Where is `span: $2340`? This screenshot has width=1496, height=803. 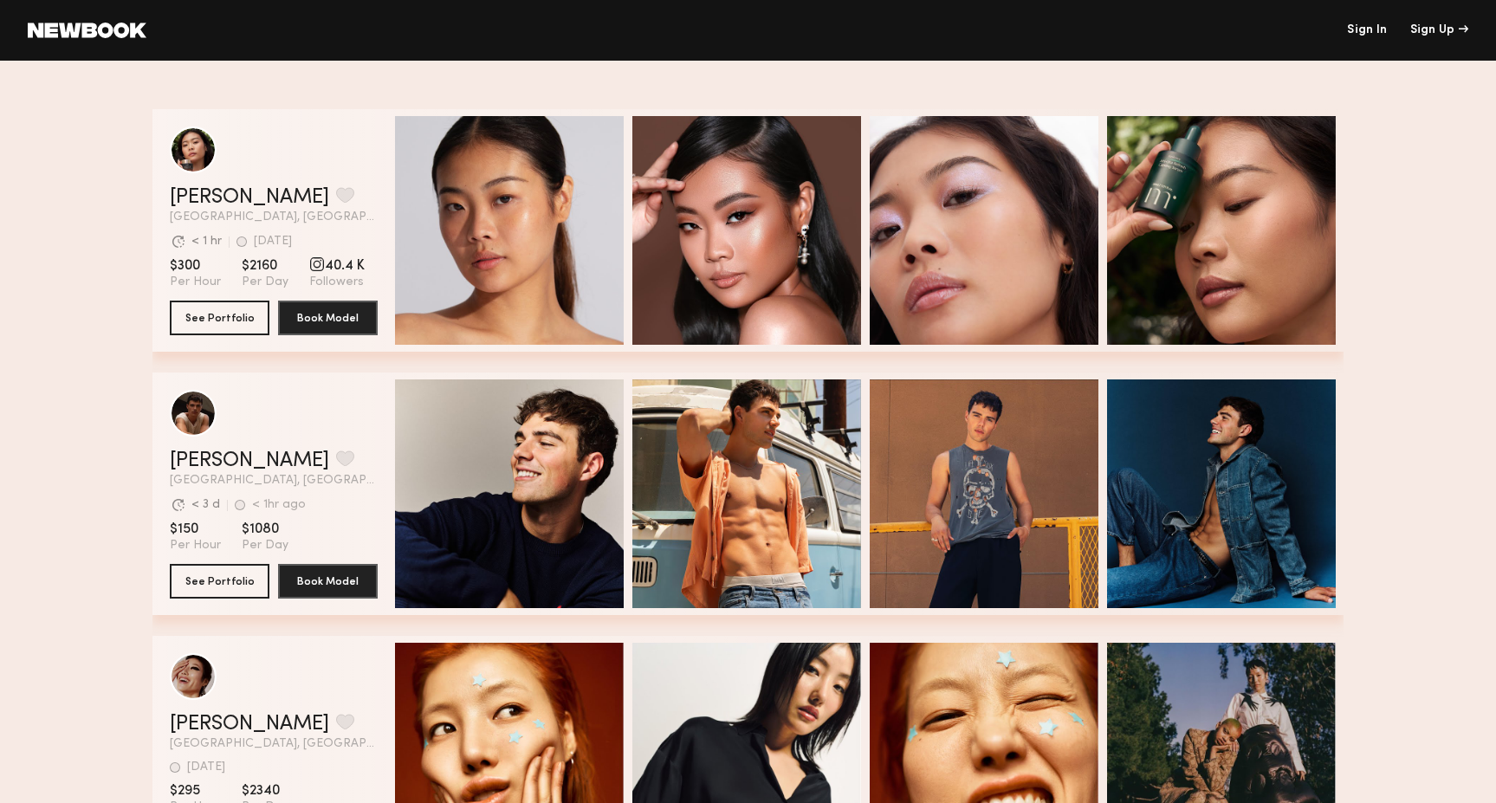
span: $2340 is located at coordinates (265, 791).